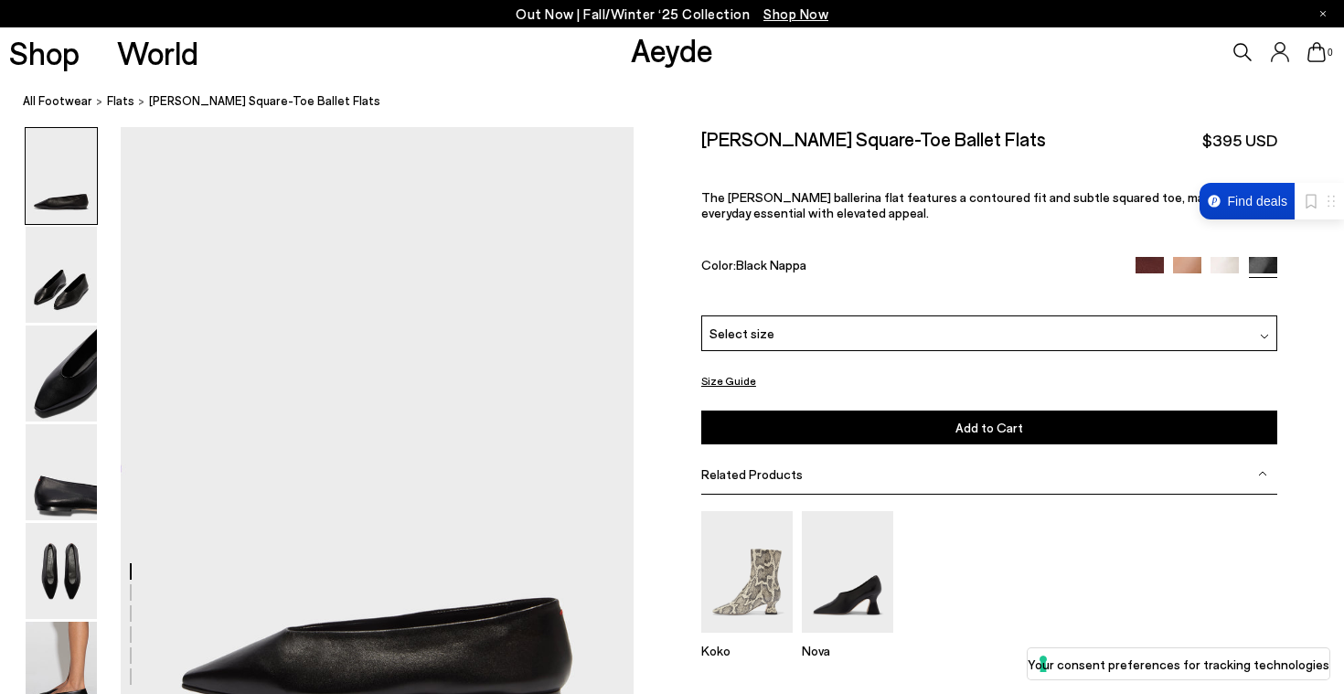 This screenshot has width=1344, height=694. Describe the element at coordinates (771, 264) in the screenshot. I see `span: Black Nappa` at that location.